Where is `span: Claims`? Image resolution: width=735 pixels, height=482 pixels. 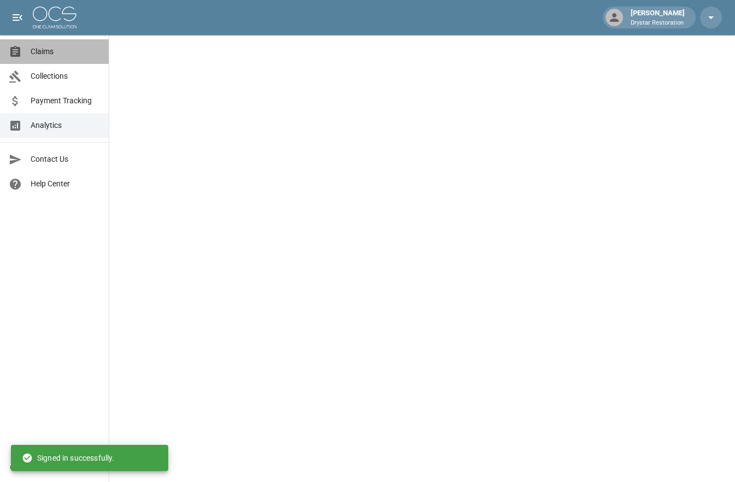
span: Claims is located at coordinates (65, 51).